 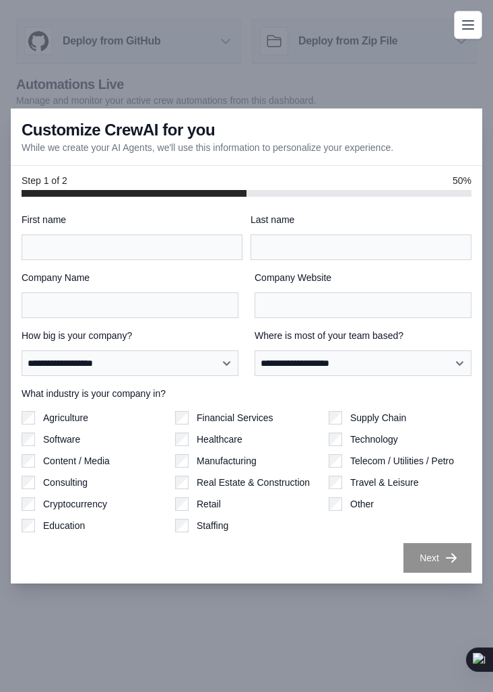 What do you see at coordinates (212, 525) in the screenshot?
I see `label: Staffing` at bounding box center [212, 525].